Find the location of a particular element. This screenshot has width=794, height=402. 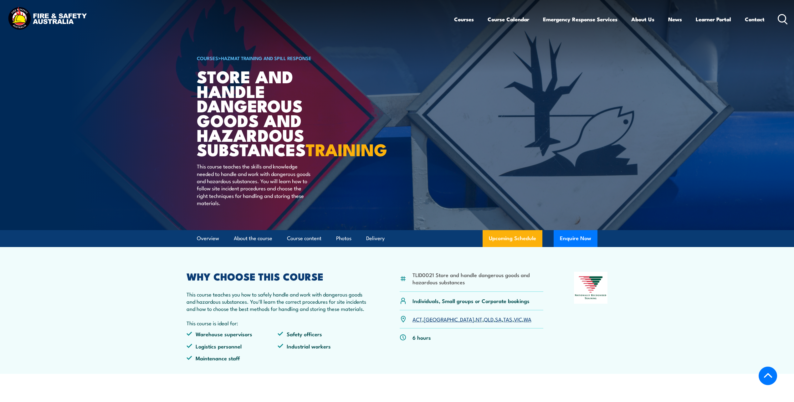

li: TLID0021 Store and handle dangerous goods and hazardous substances is located at coordinates (478, 278).